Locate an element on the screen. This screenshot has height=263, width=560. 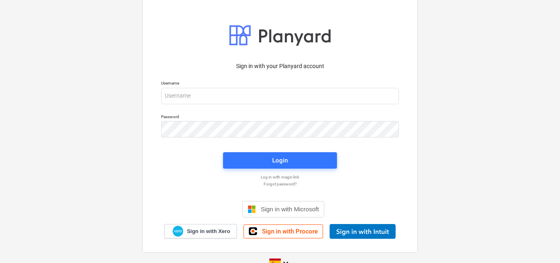
img: Xero logo is located at coordinates (178, 231).